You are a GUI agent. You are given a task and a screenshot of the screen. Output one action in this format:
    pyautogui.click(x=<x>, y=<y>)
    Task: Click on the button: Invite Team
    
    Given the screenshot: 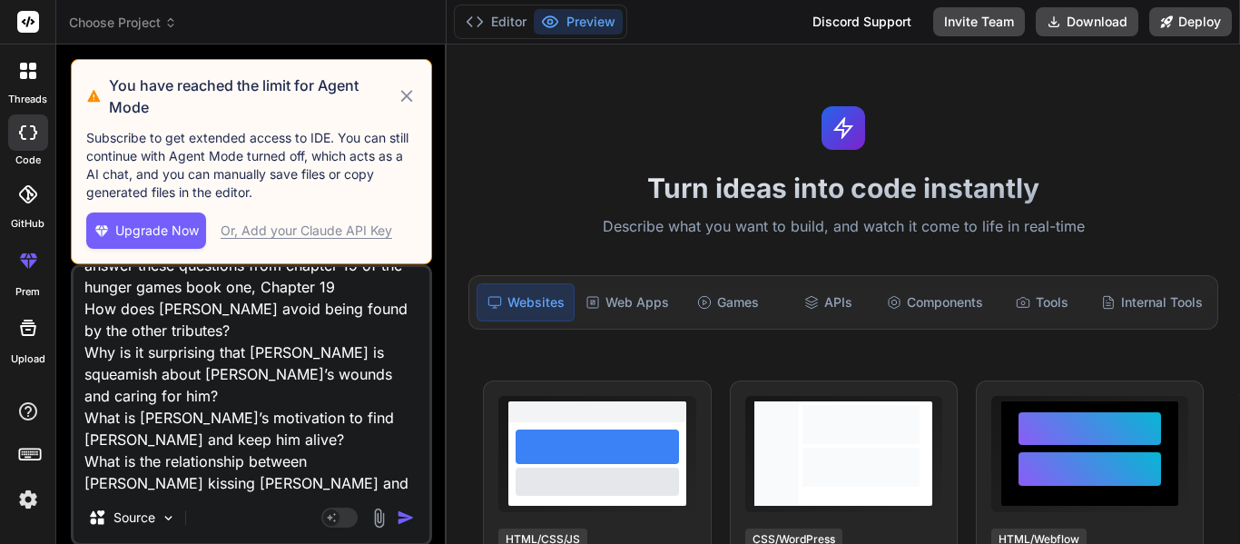 What is the action you would take?
    pyautogui.click(x=979, y=22)
    